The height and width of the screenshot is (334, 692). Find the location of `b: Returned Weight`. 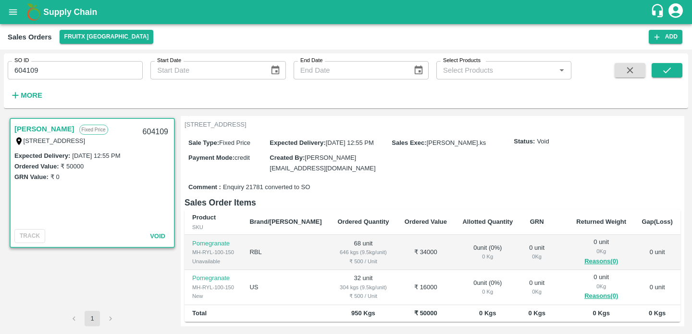

b: Returned Weight is located at coordinates (601, 221).